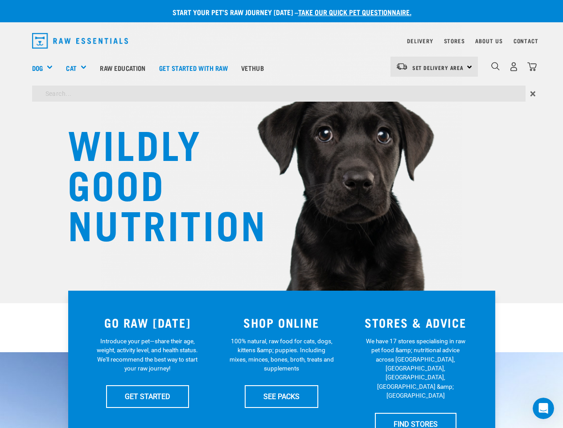 The height and width of the screenshot is (428, 563). What do you see at coordinates (37, 68) in the screenshot?
I see `a: Dog` at bounding box center [37, 68].